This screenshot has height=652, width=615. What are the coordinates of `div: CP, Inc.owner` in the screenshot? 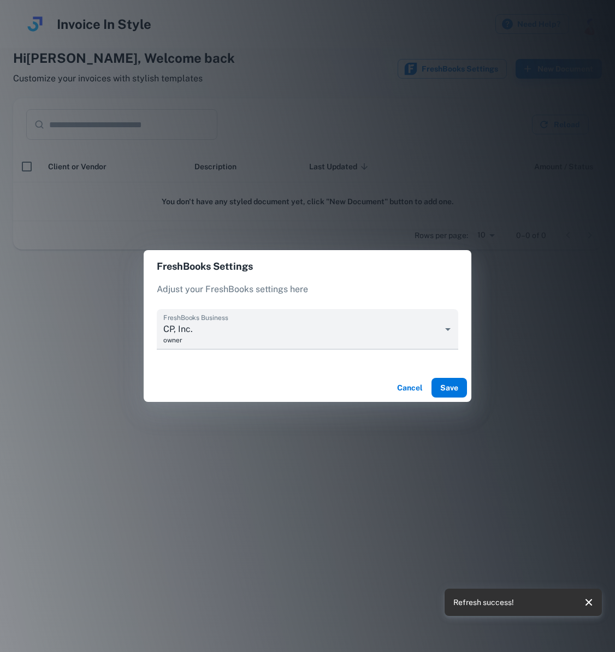 It's located at (307, 329).